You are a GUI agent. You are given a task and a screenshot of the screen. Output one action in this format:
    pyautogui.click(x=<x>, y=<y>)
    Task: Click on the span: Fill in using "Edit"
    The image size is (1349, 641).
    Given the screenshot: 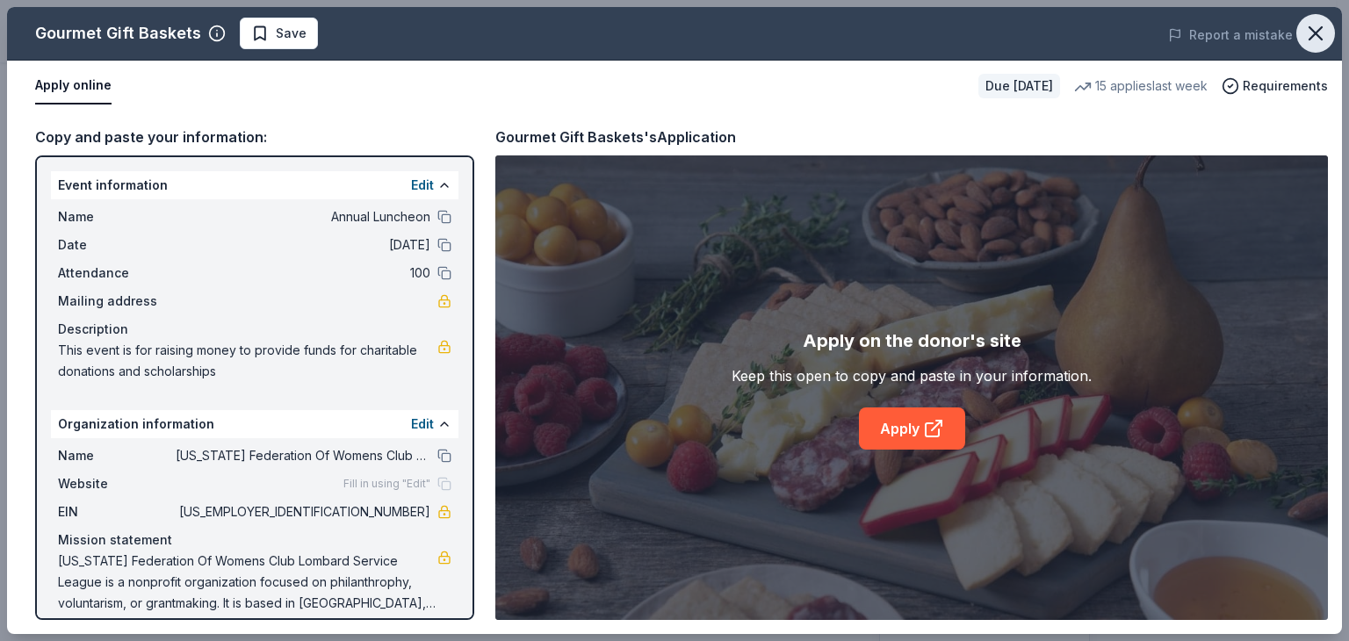 What is the action you would take?
    pyautogui.click(x=386, y=484)
    